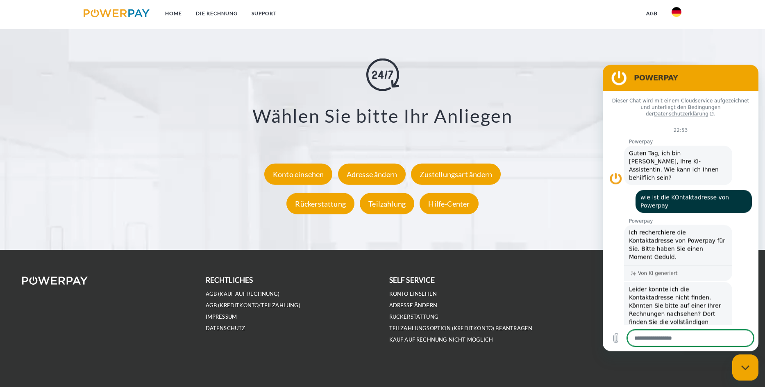  Describe the element at coordinates (461, 328) in the screenshot. I see `a: Teilzahlungsoption (KREDITKONTO) beantragen` at that location.